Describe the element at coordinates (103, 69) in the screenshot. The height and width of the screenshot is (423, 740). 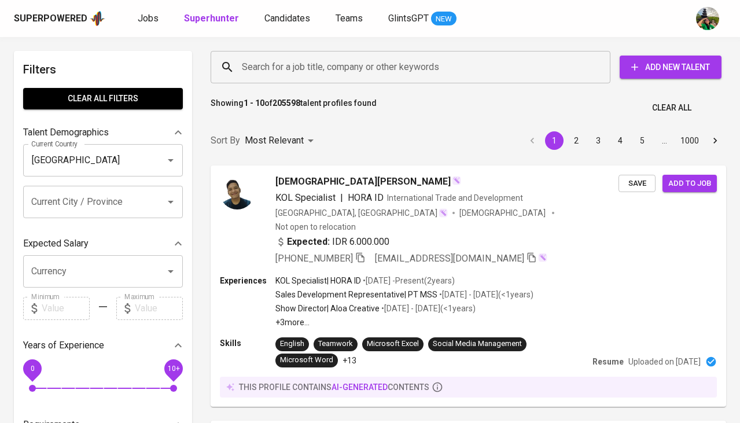
I see `h6: Filters` at that location.